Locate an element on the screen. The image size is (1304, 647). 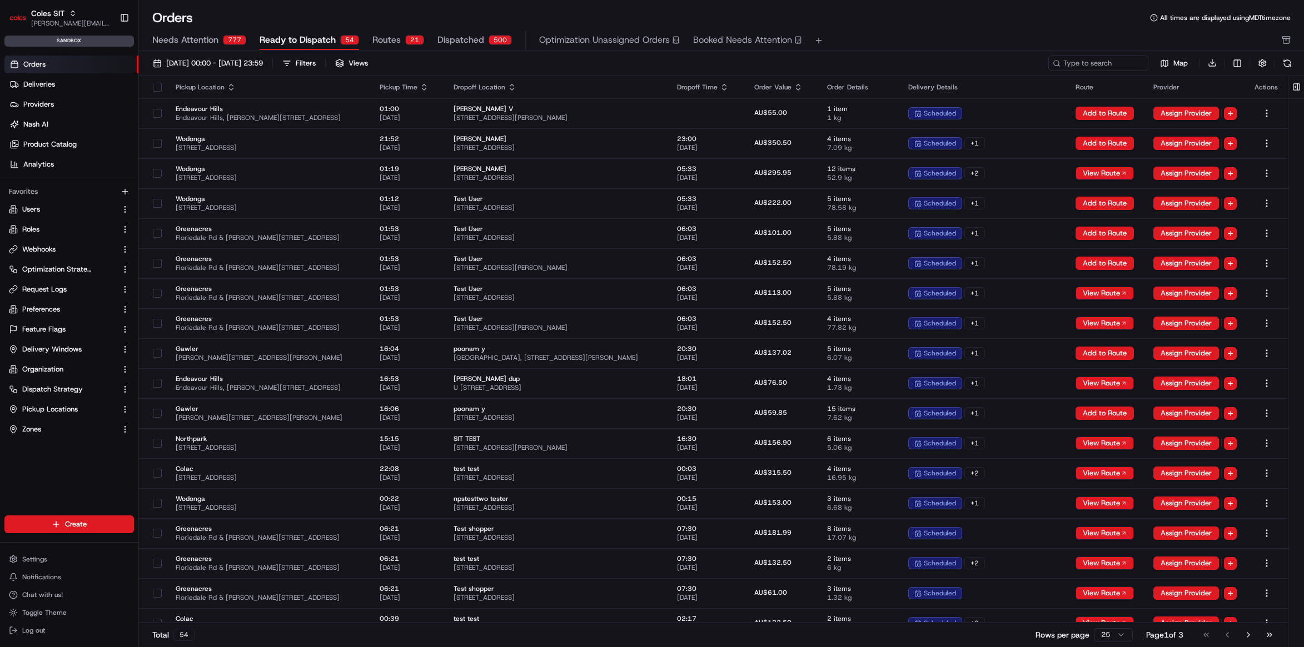
button: Webhooks is located at coordinates (69, 250).